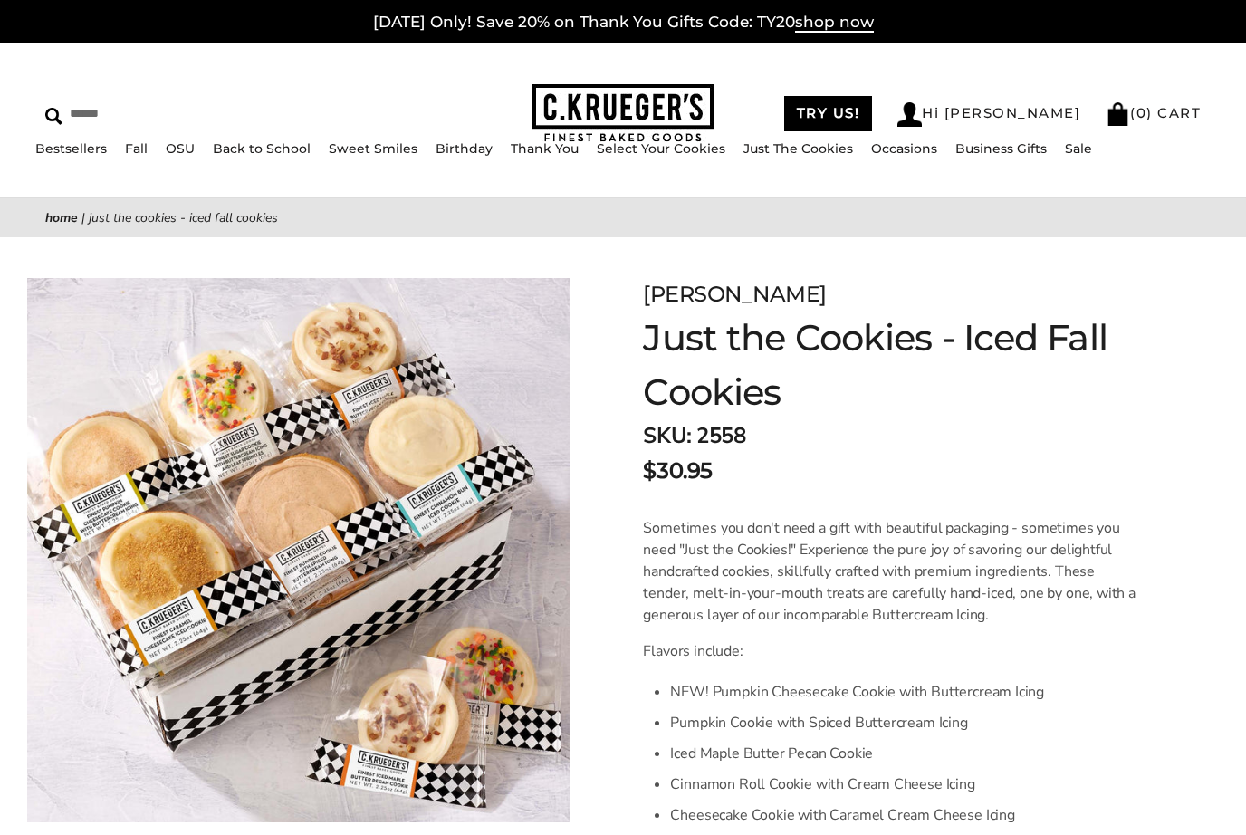 The image size is (1246, 835). What do you see at coordinates (904, 149) in the screenshot?
I see `a: Occasions` at bounding box center [904, 149].